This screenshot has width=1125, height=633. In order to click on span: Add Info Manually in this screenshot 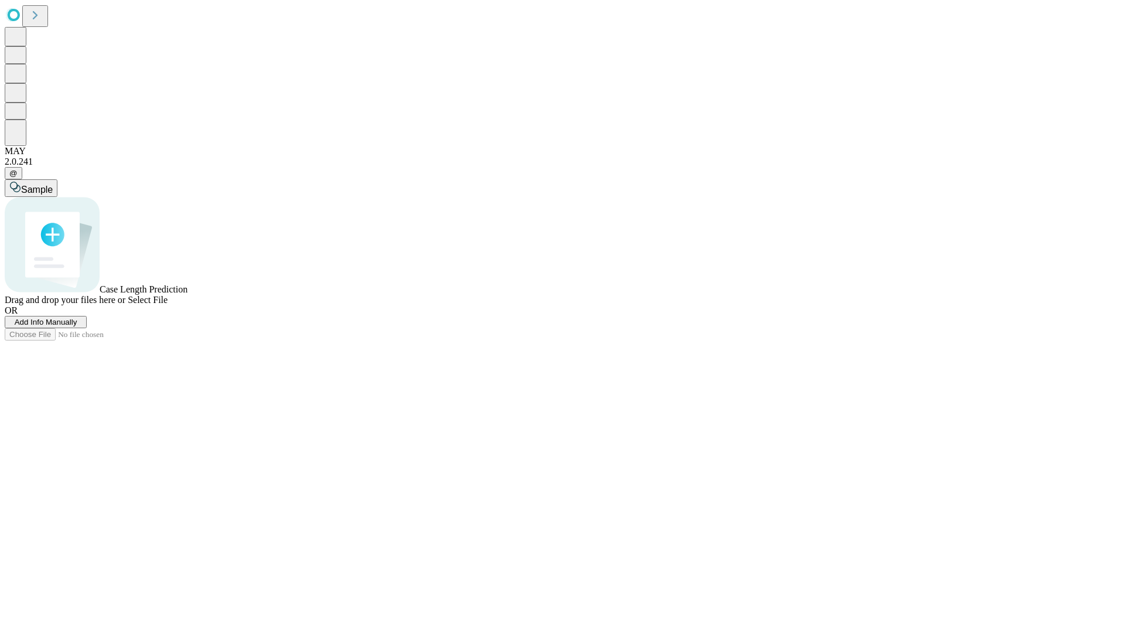, I will do `click(46, 322)`.